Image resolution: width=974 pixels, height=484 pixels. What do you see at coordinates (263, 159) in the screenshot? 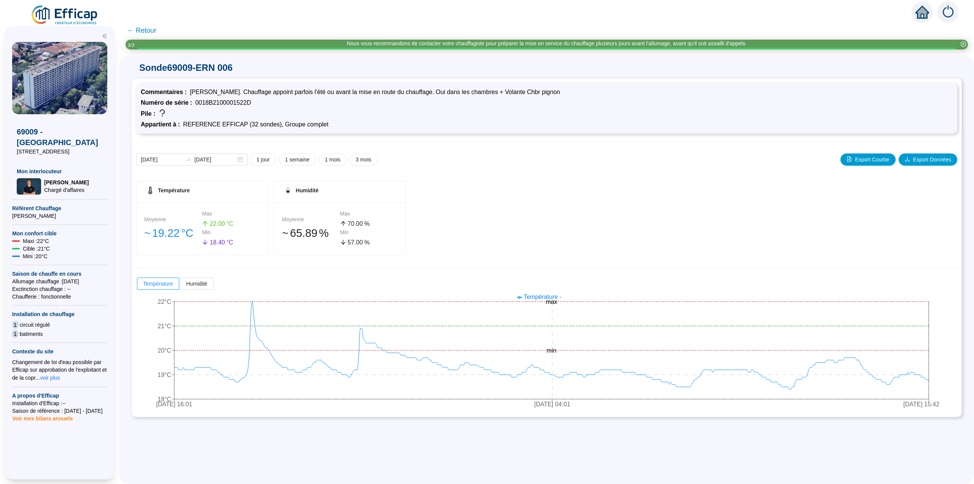
I see `button: 1 jour` at bounding box center [263, 159].